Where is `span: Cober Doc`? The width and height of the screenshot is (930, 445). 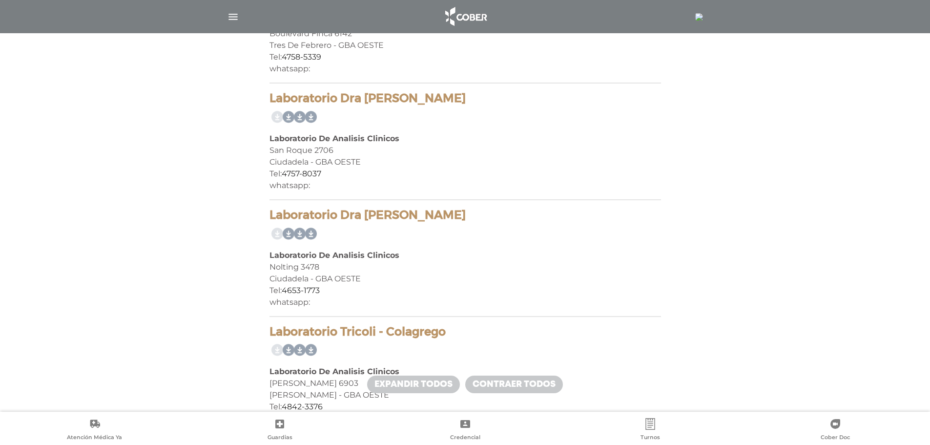
span: Cober Doc is located at coordinates (836, 438).